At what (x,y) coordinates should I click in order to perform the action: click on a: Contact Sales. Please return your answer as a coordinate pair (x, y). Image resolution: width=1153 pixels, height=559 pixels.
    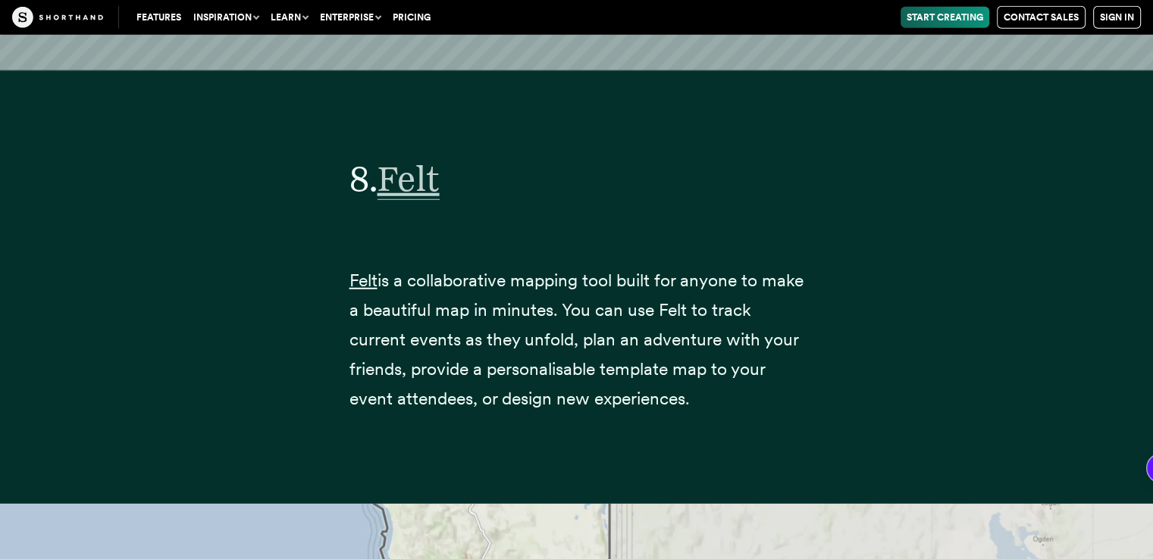
    Looking at the image, I should click on (1040, 17).